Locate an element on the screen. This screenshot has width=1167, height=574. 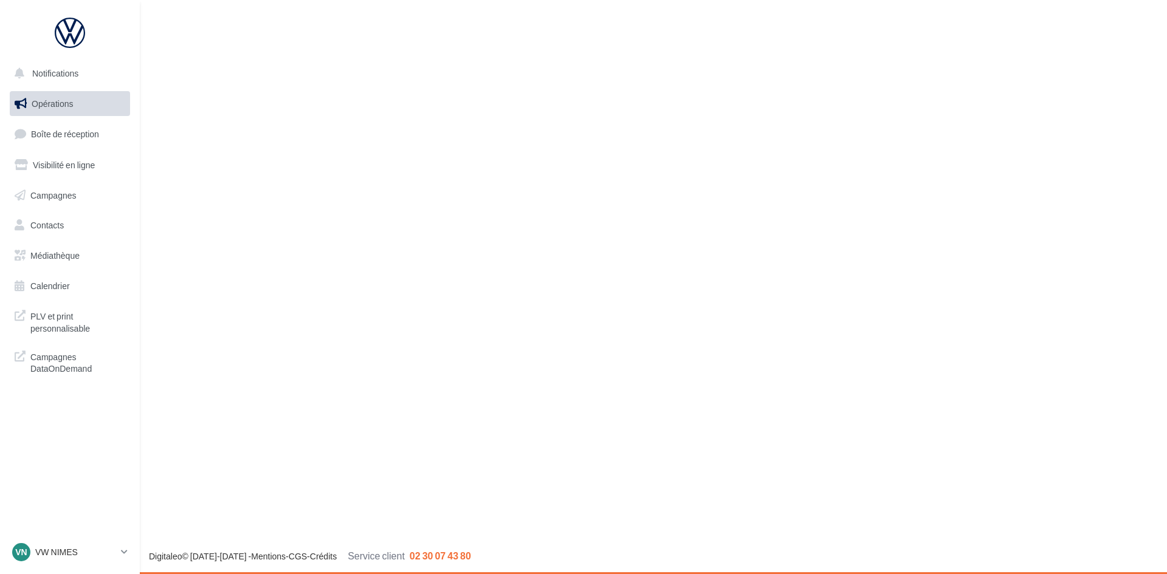
a: Campagnes is located at coordinates (70, 196).